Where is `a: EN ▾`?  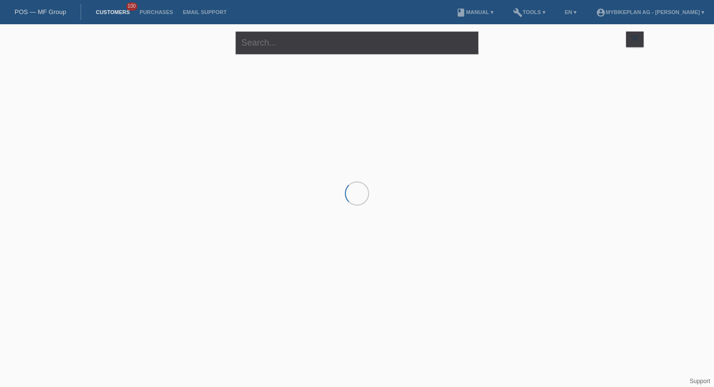 a: EN ▾ is located at coordinates (570, 12).